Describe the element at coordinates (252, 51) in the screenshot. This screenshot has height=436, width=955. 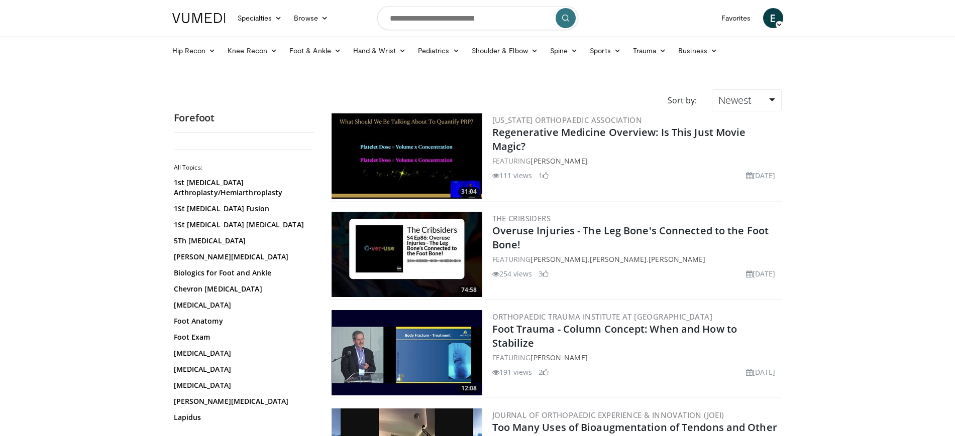
I see `a: Knee Recon` at that location.